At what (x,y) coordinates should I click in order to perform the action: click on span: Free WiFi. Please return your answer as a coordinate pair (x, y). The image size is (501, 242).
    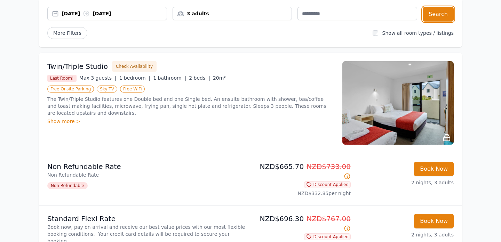
    Looking at the image, I should click on (133, 89).